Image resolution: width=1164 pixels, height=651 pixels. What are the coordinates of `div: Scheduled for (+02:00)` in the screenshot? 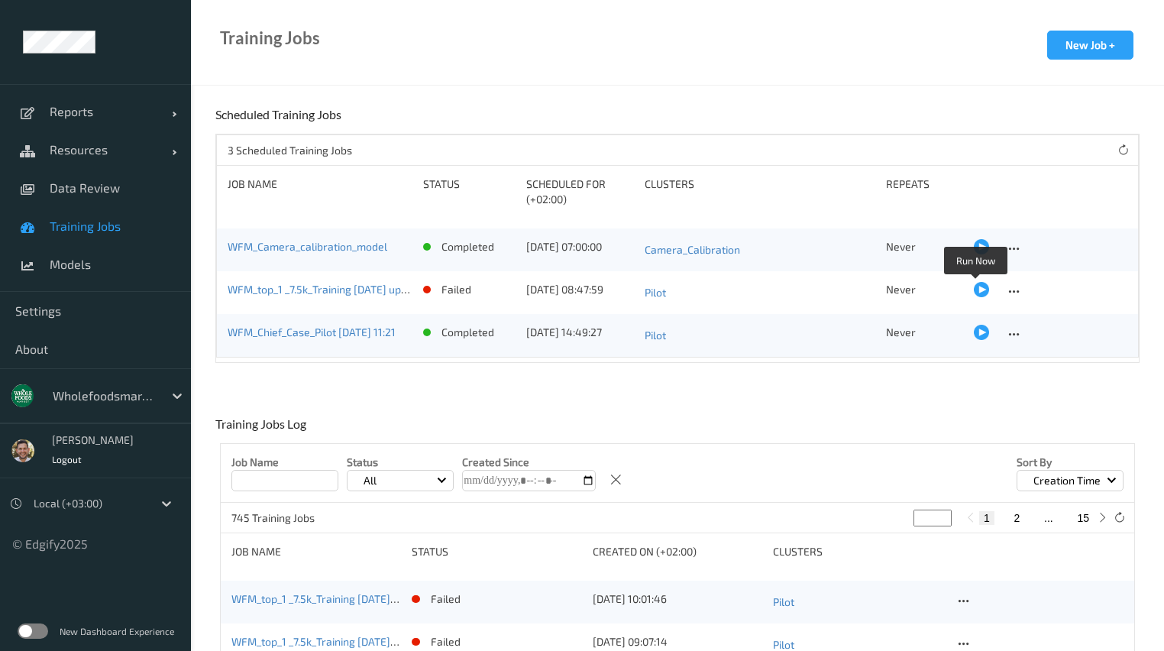 It's located at (580, 192).